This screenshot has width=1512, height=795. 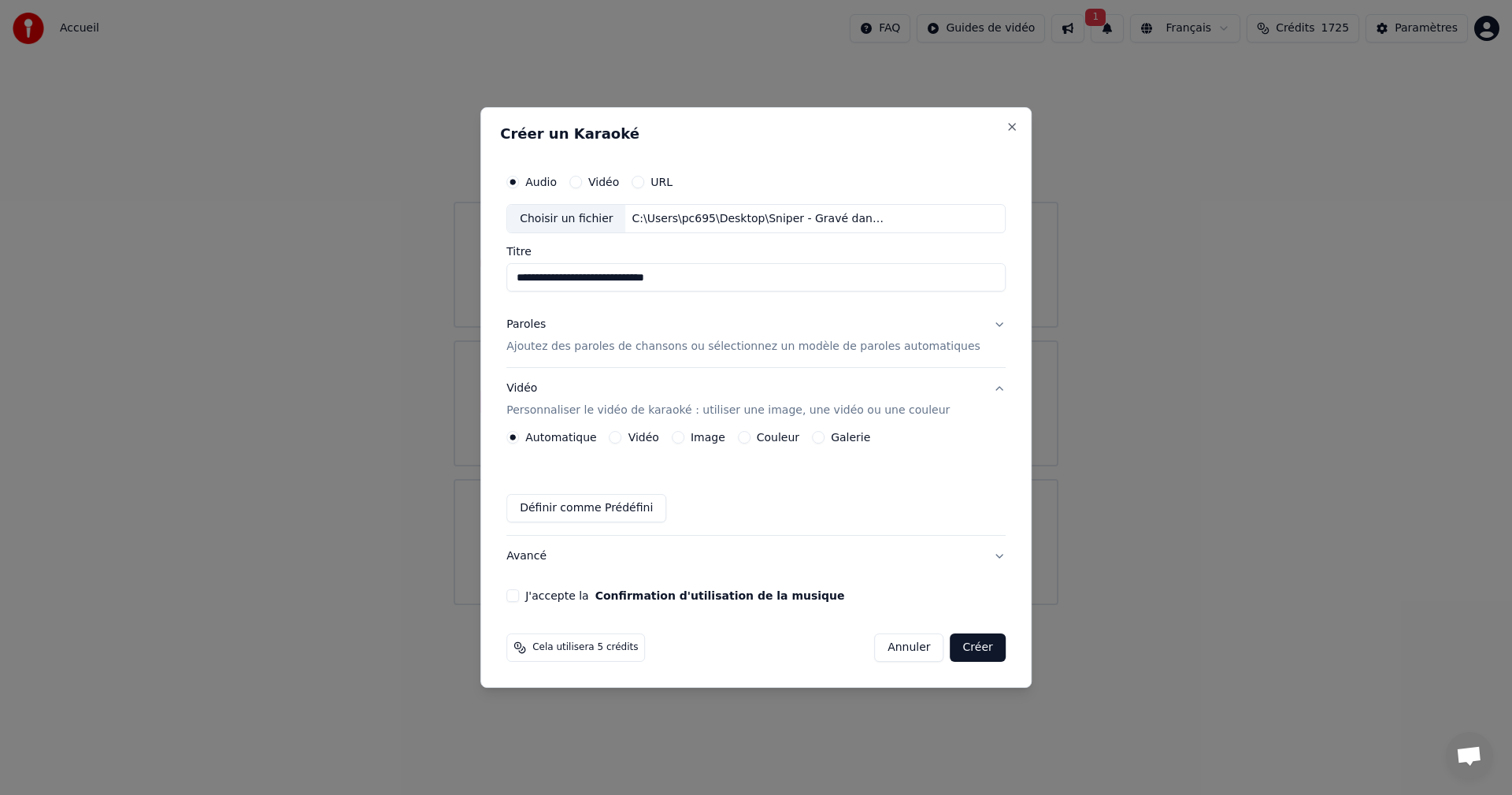 What do you see at coordinates (526, 326) in the screenshot?
I see `div: Paroles` at bounding box center [526, 326].